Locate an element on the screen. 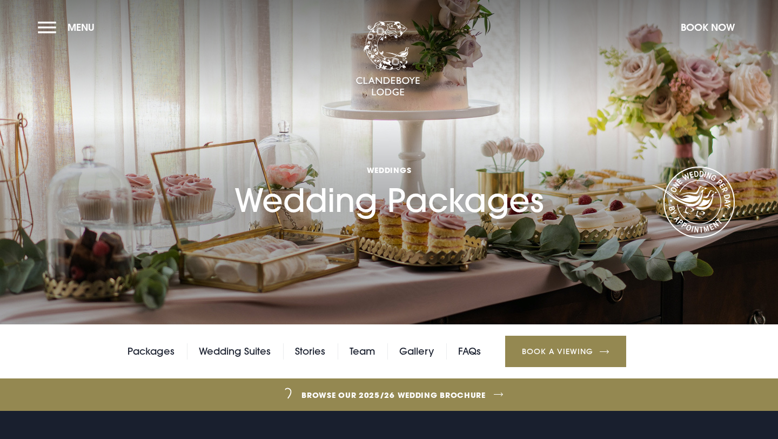 The height and width of the screenshot is (439, 778). a: FAQs is located at coordinates (469, 351).